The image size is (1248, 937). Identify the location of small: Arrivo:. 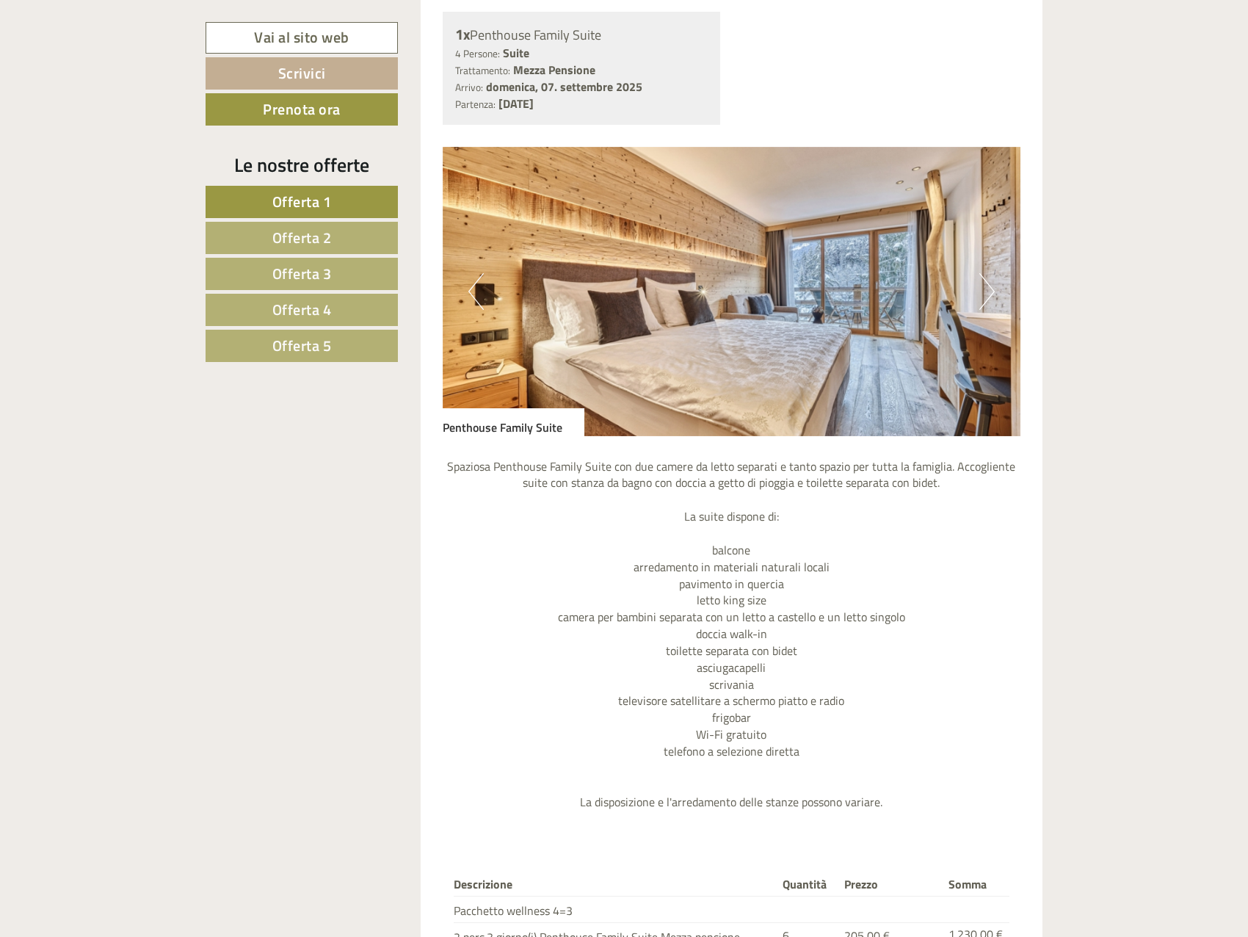
(469, 87).